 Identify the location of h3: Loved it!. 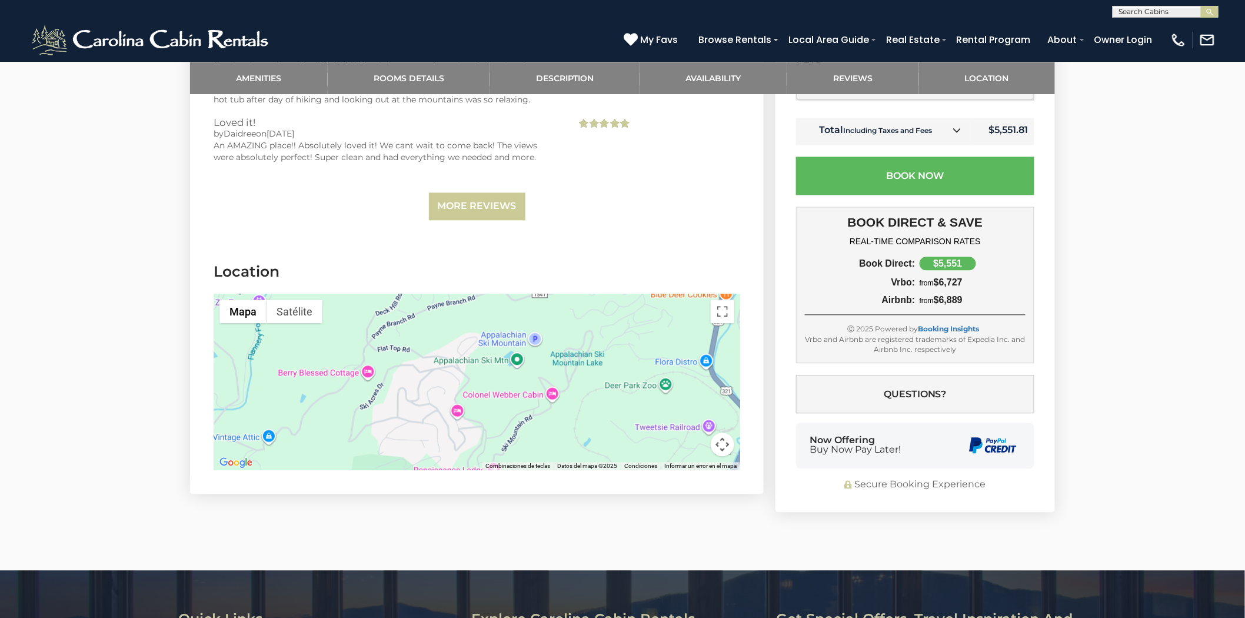
(386, 122).